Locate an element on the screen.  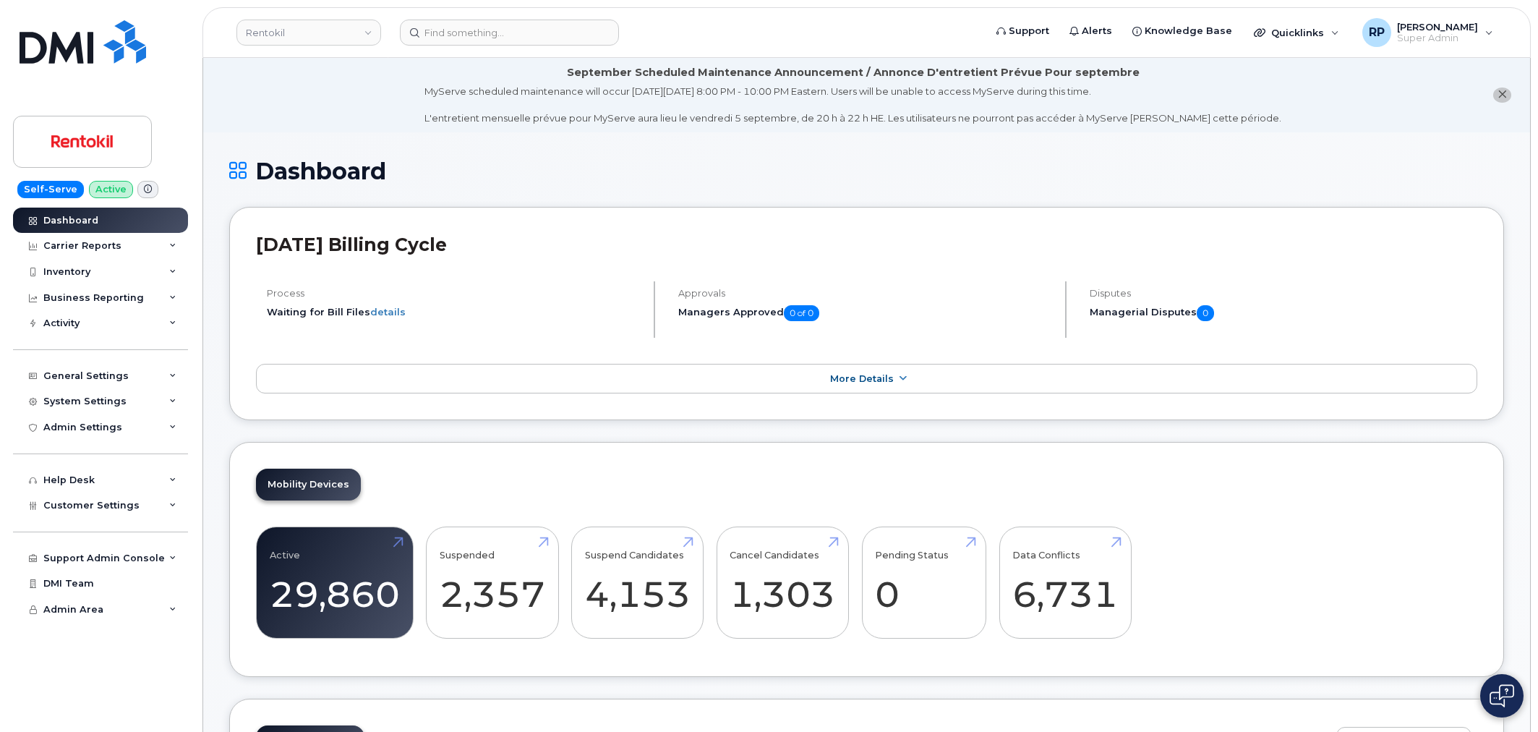
a: Suspended 2,357 is located at coordinates (492, 583).